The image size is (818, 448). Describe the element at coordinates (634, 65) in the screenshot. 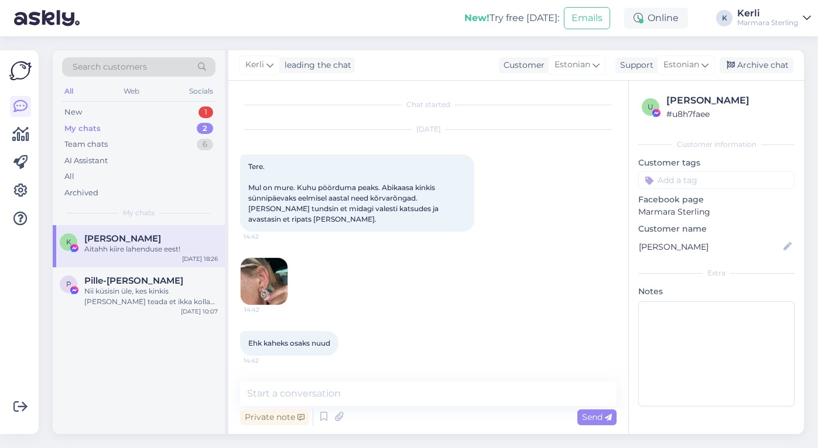

I see `div: Support` at that location.